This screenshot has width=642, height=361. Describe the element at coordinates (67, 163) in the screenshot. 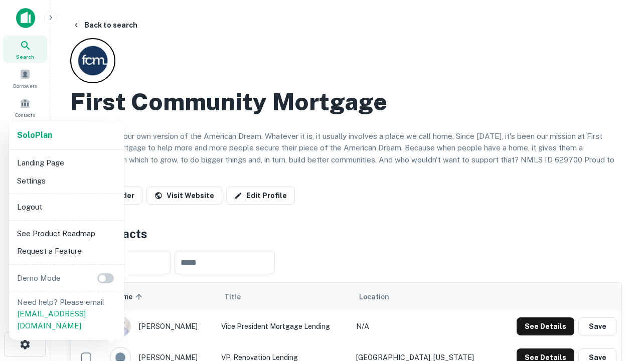

I see `li: Landing Page` at that location.